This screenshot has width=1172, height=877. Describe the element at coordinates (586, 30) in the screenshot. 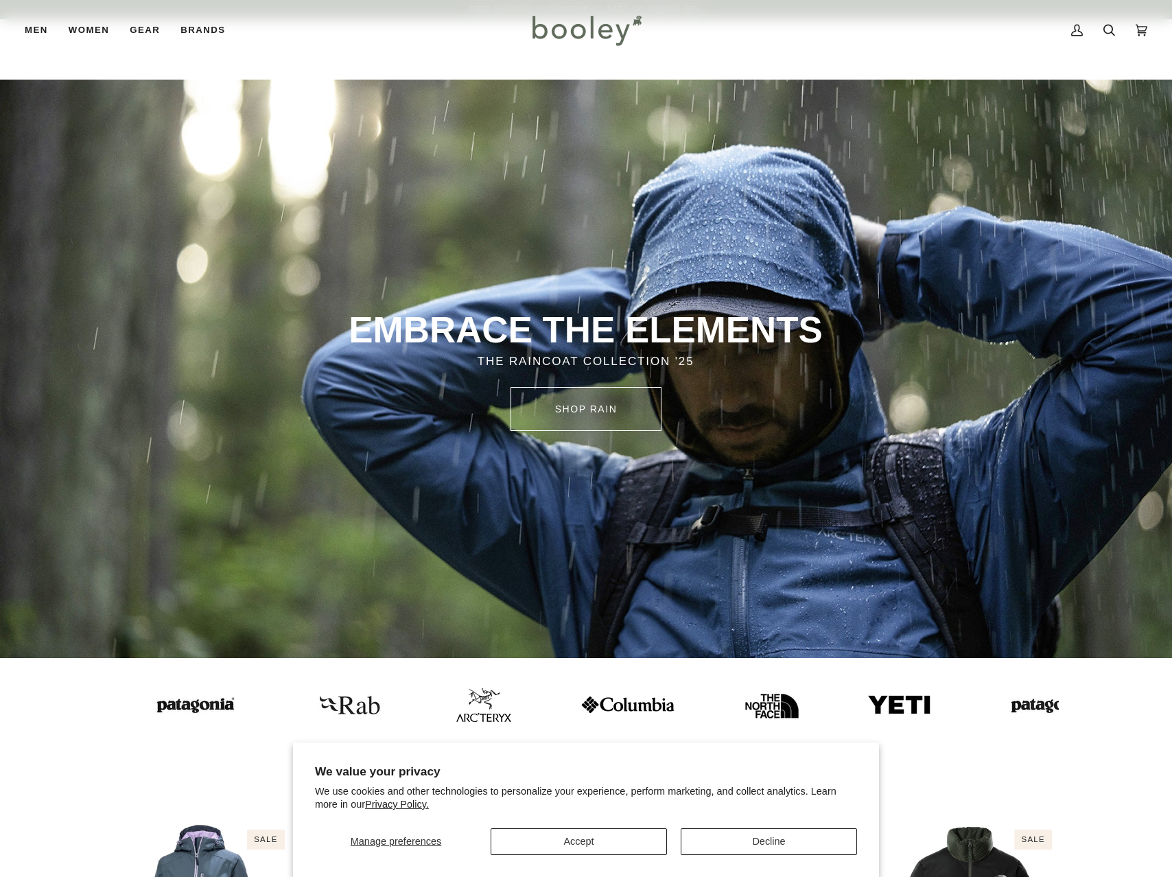

I see `img: Booley` at that location.